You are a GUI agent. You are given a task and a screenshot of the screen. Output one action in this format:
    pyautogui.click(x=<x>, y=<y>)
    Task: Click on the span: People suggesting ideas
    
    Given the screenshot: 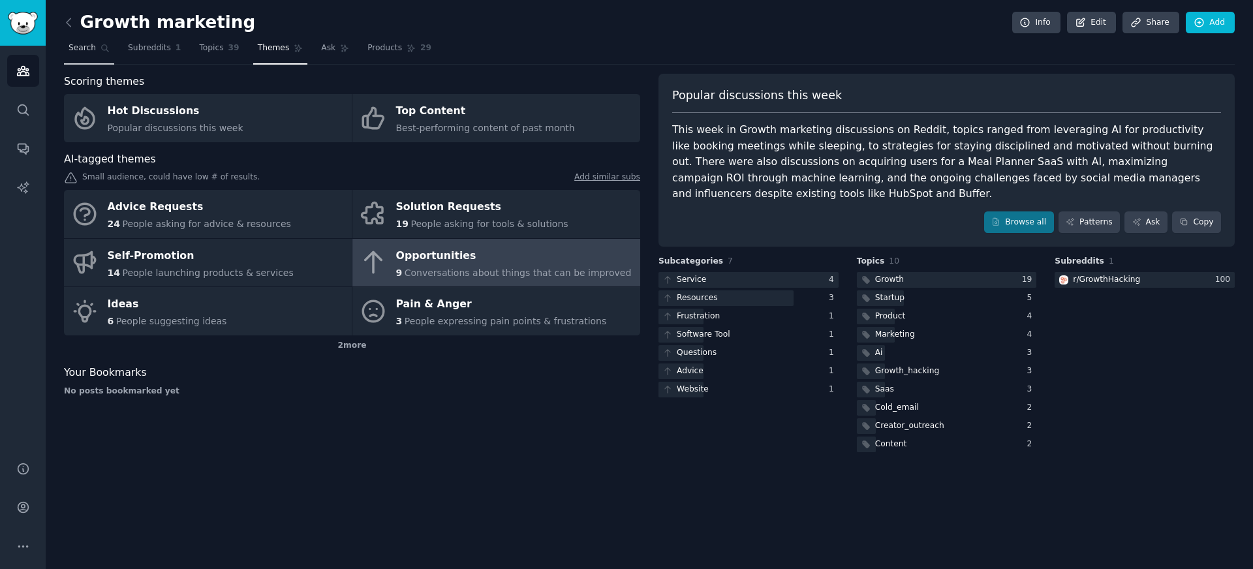 What is the action you would take?
    pyautogui.click(x=172, y=321)
    